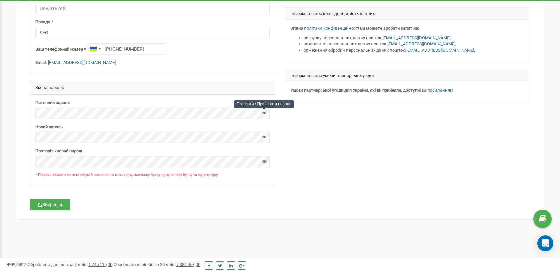  What do you see at coordinates (407, 76) in the screenshot?
I see `div: Інформація про умови парнерської угоди` at bounding box center [407, 76].